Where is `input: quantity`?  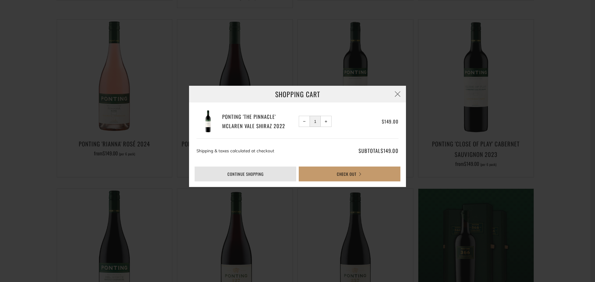 input: quantity is located at coordinates (315, 122).